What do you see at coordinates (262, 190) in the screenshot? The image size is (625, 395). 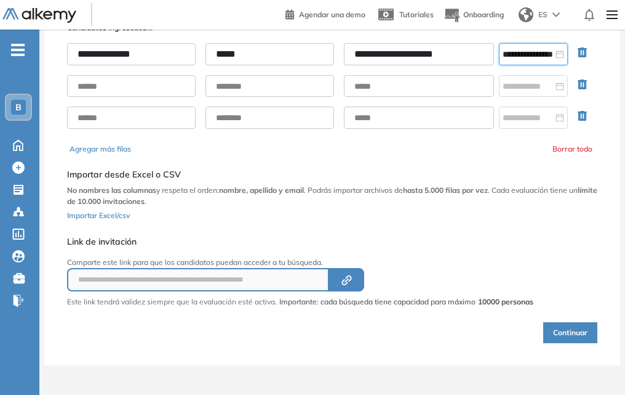 I see `b: nombre, apellido y email` at bounding box center [262, 190].